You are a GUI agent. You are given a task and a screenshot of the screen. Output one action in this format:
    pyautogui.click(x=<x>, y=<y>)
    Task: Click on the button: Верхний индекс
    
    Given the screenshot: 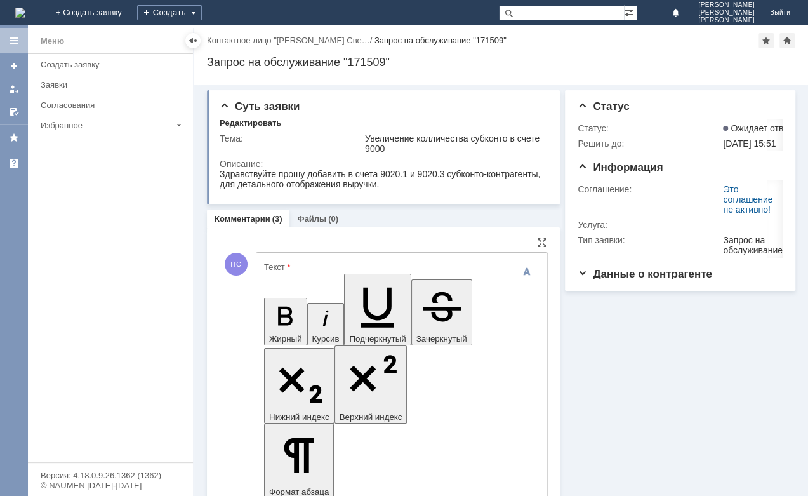 What is the action you would take?
    pyautogui.click(x=371, y=384)
    